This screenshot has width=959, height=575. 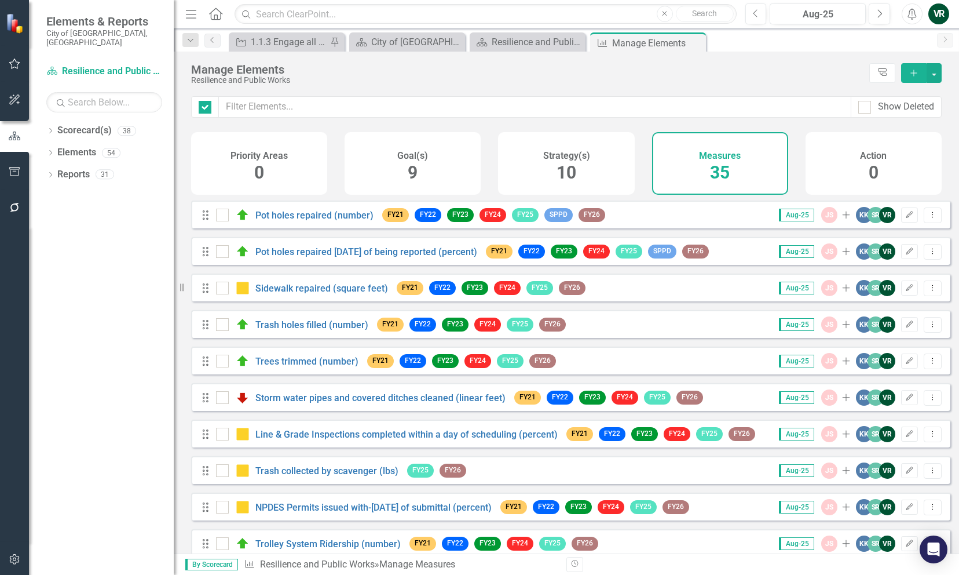 What do you see at coordinates (818, 14) in the screenshot?
I see `button: Aug-25` at bounding box center [818, 14].